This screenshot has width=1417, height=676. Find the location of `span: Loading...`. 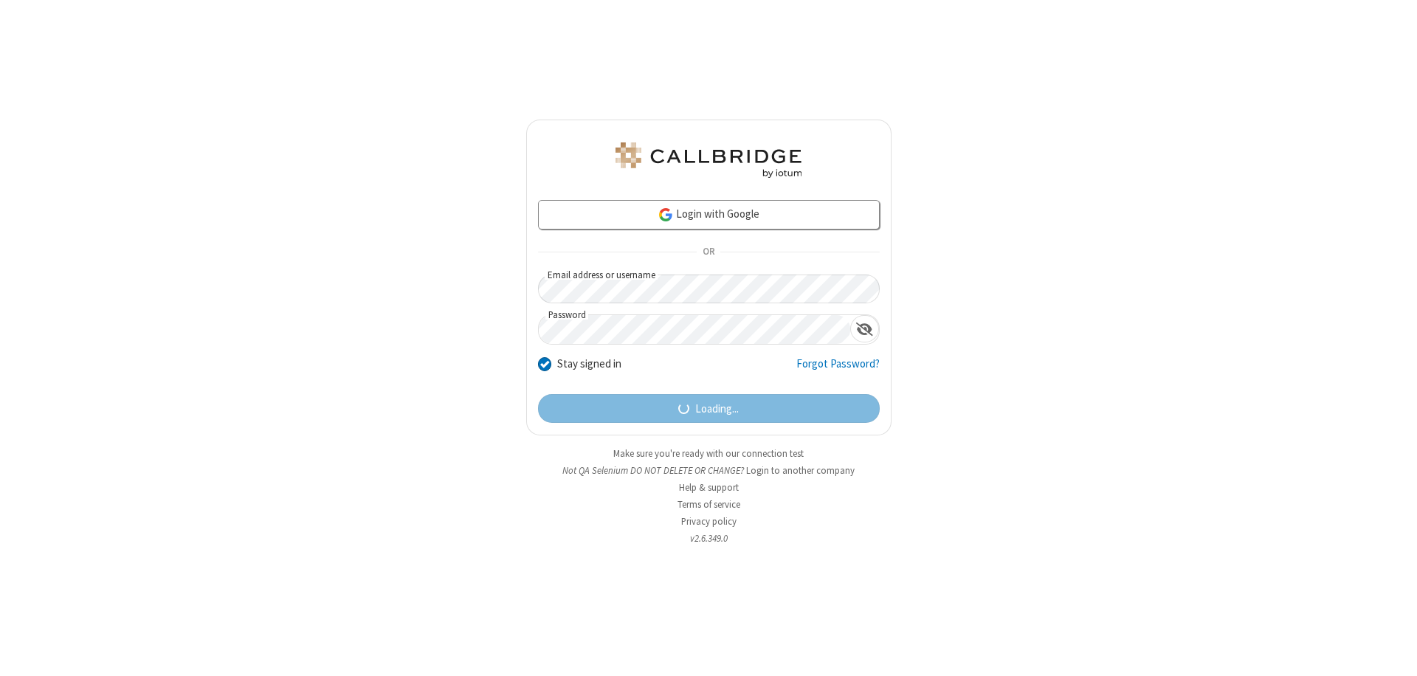

span: Loading... is located at coordinates (717, 409).